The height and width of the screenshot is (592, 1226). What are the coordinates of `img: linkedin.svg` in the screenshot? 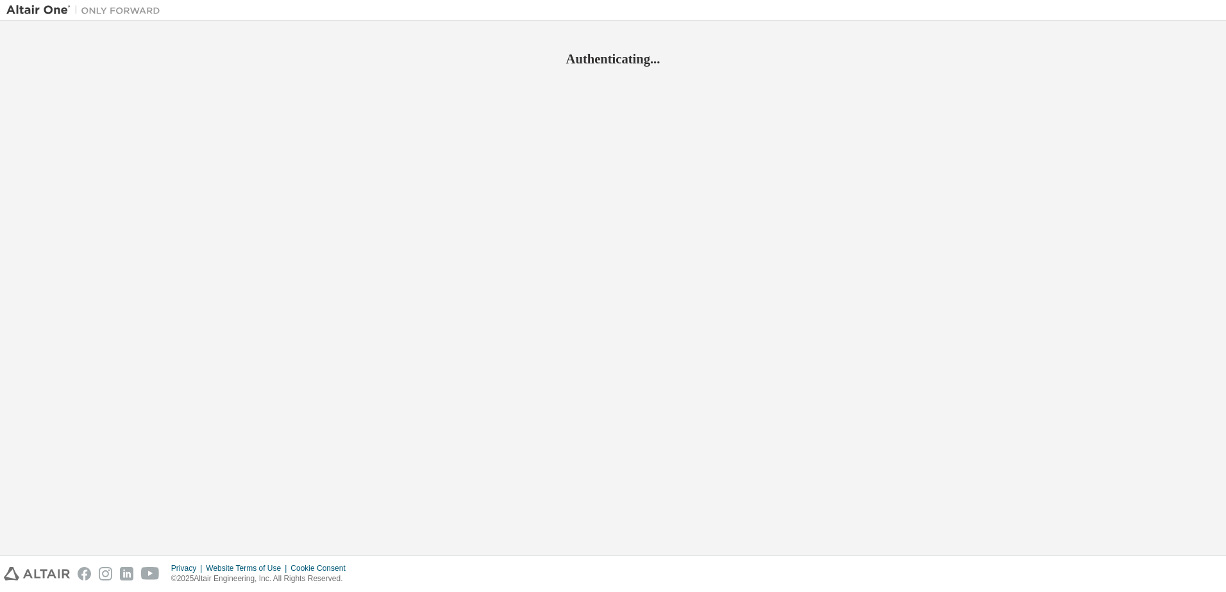 It's located at (126, 574).